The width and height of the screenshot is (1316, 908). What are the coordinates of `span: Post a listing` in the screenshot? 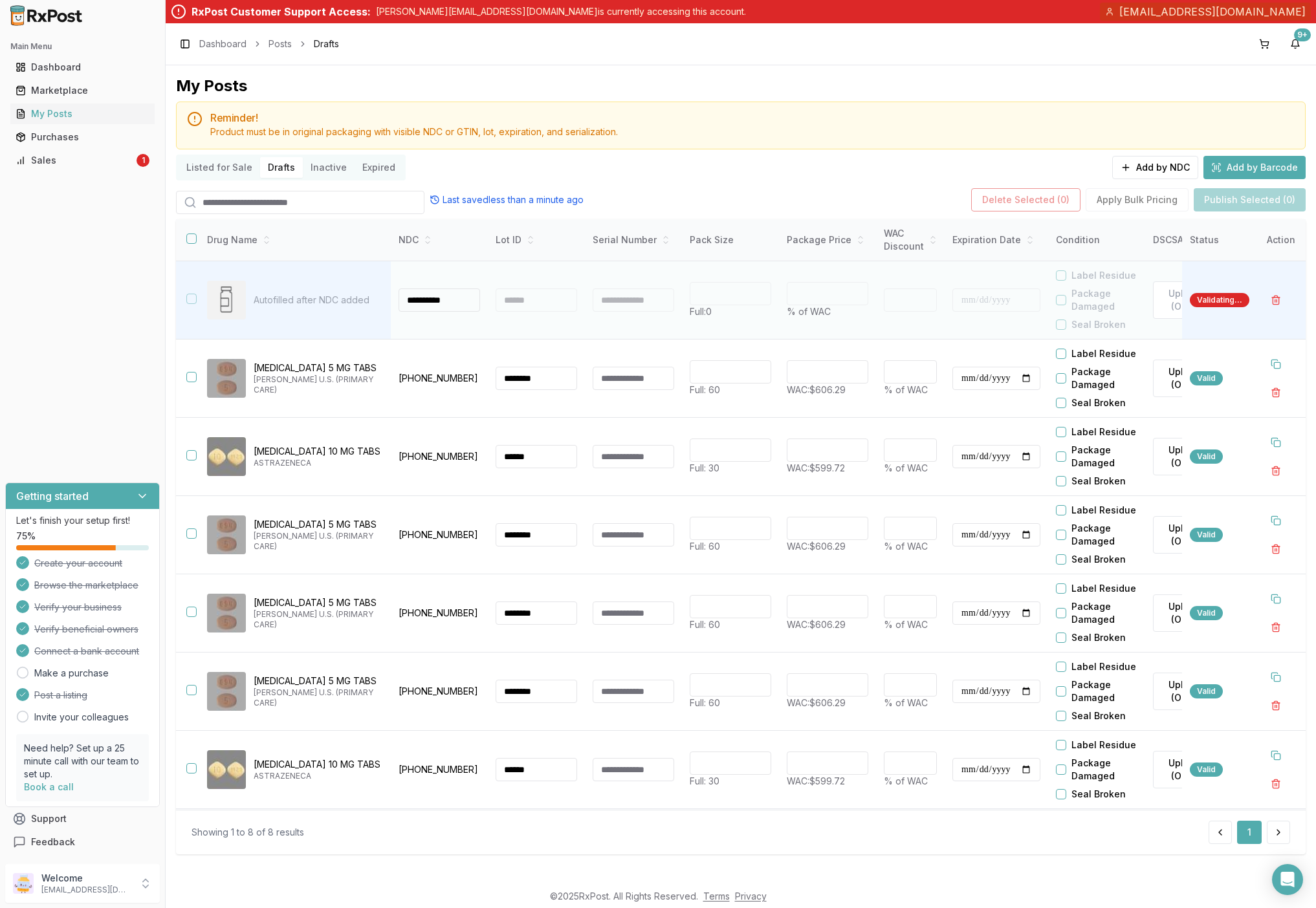 It's located at (61, 695).